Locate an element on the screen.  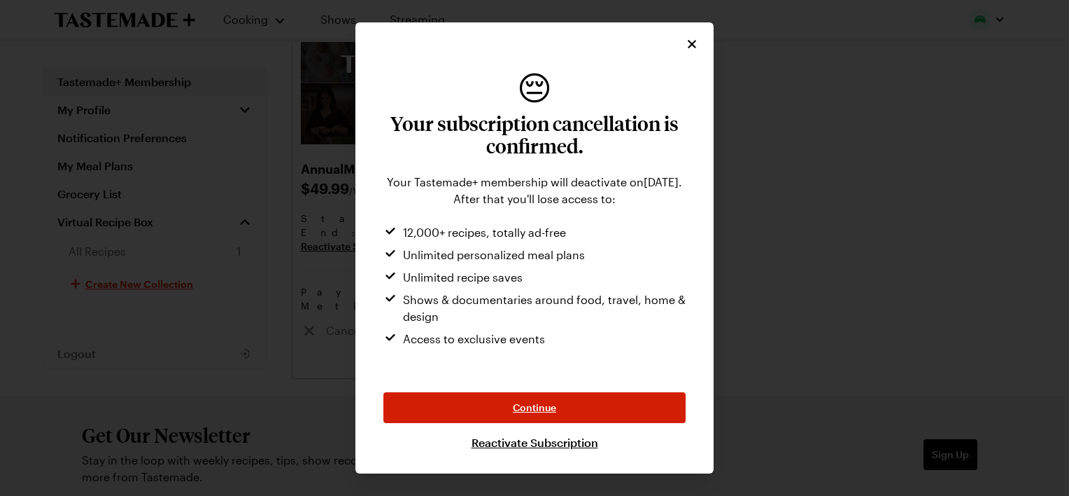
span: Unlimited personalized meal plans is located at coordinates (494, 255).